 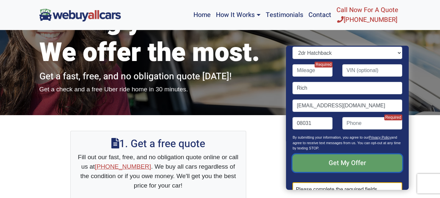 I want to click on input: VIN (optional), so click(x=372, y=70).